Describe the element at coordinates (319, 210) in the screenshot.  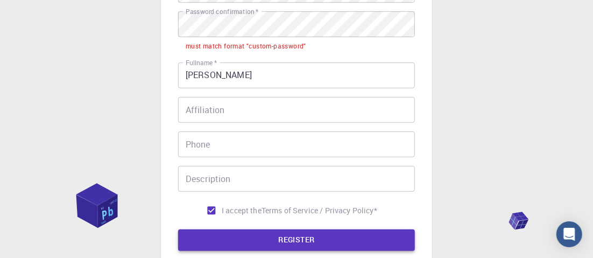
I see `a: Terms of Service / Privacy Policy*` at that location.